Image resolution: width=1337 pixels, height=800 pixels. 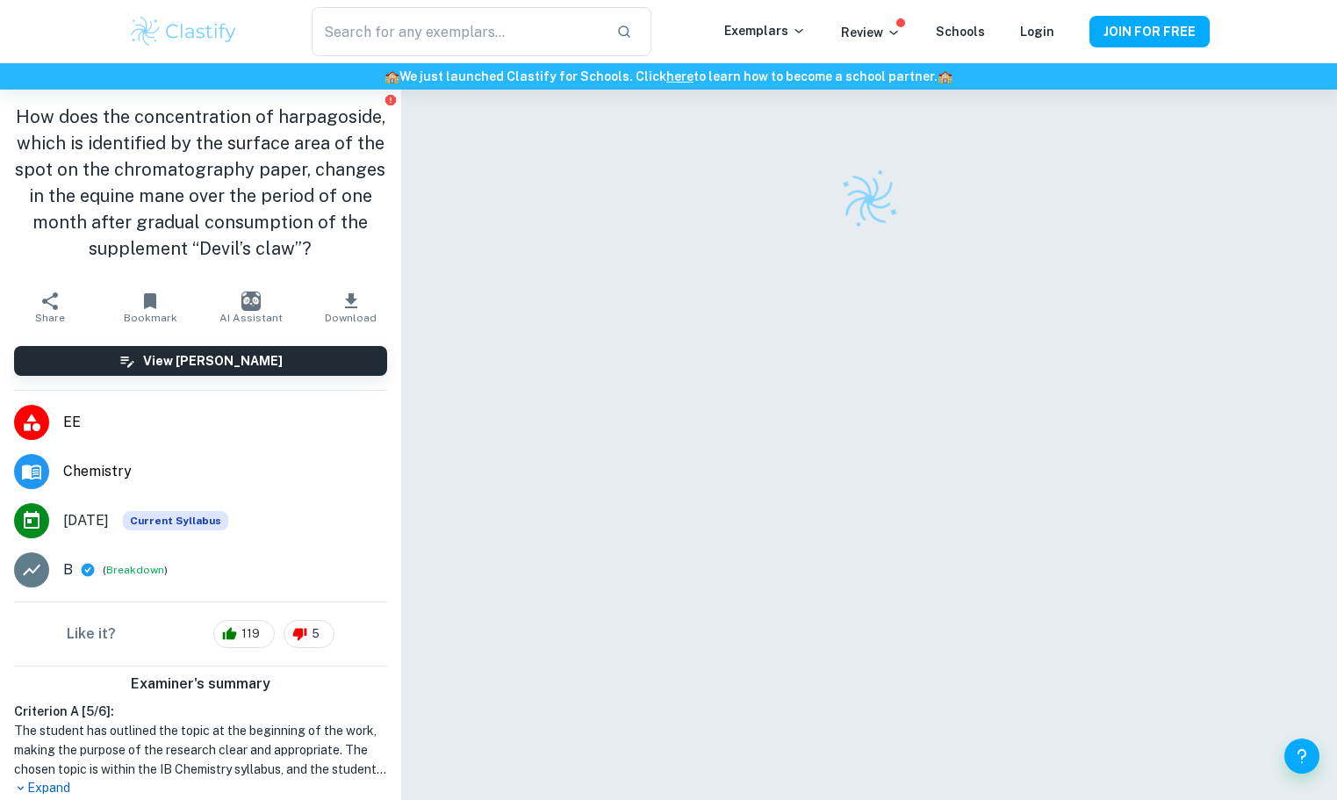 What do you see at coordinates (200, 788) in the screenshot?
I see `p: Expand` at bounding box center [200, 788].